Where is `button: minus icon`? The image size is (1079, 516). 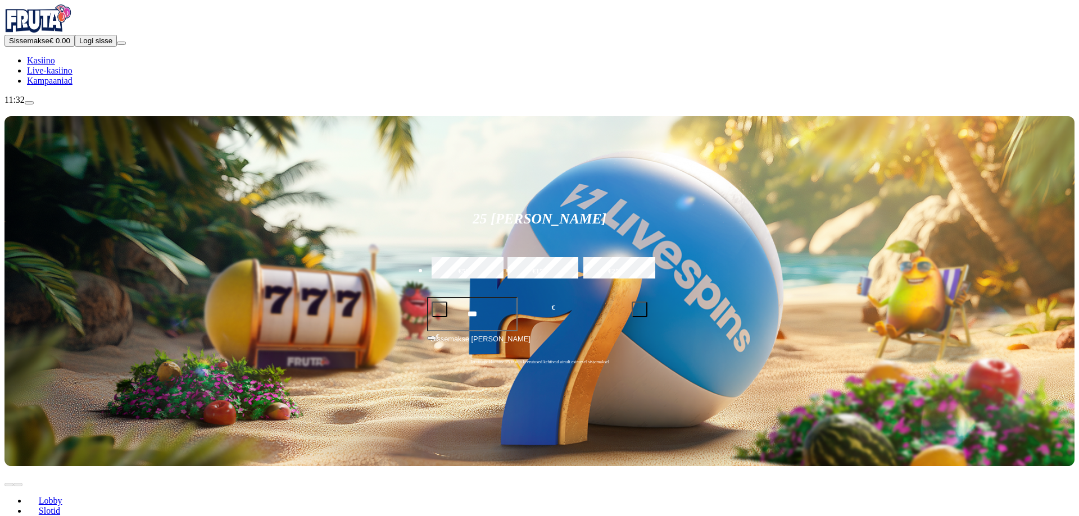 button: minus icon is located at coordinates (439, 310).